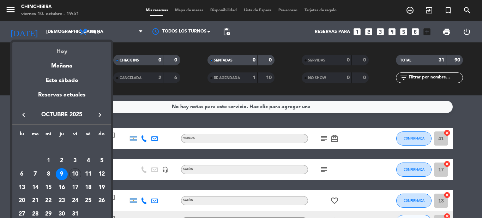 The height and width of the screenshot is (218, 482). I want to click on button: keyboard_arrow_right, so click(100, 115).